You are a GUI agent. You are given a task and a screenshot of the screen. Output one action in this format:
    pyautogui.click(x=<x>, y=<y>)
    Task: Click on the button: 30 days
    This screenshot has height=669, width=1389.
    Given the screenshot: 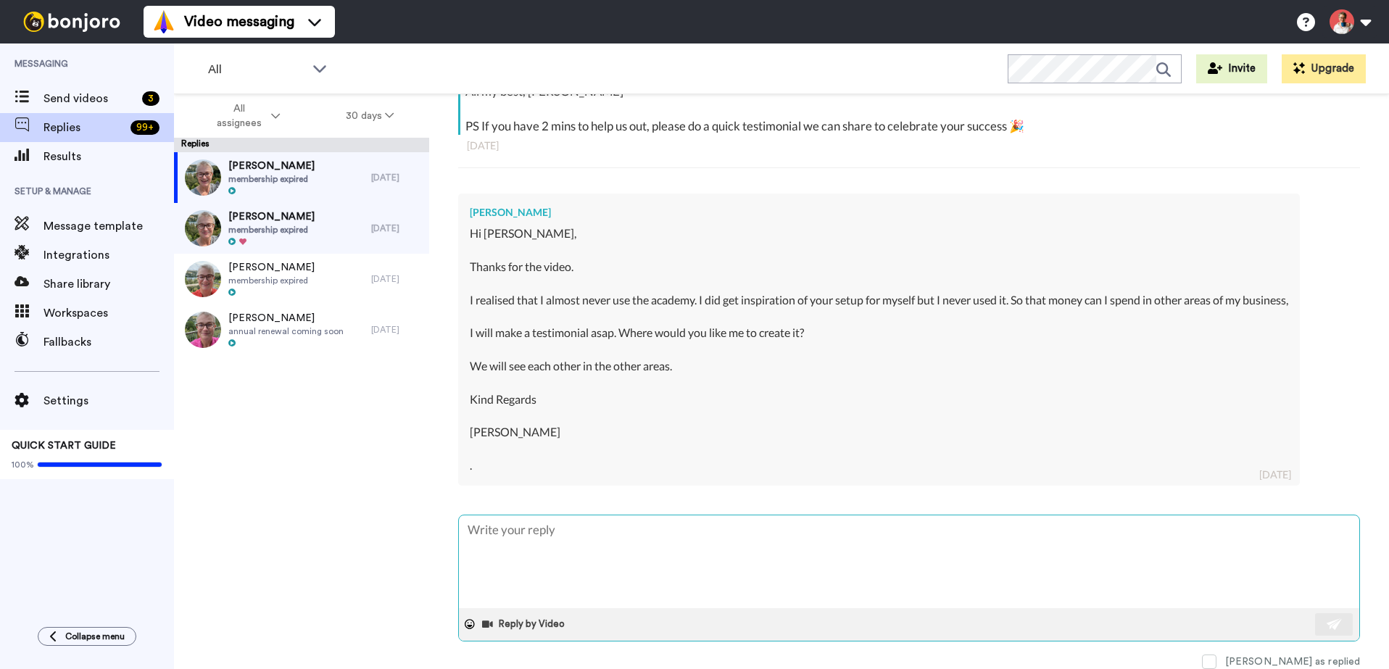 What is the action you would take?
    pyautogui.click(x=370, y=116)
    